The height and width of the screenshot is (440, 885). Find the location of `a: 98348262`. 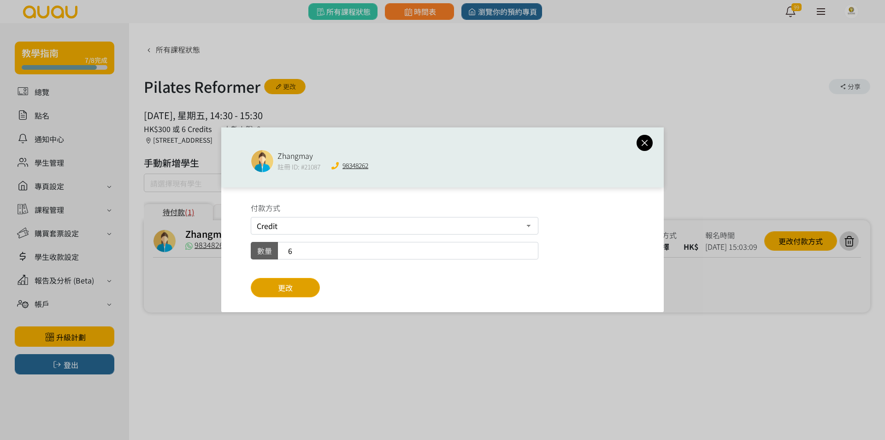

a: 98348262 is located at coordinates (350, 165).